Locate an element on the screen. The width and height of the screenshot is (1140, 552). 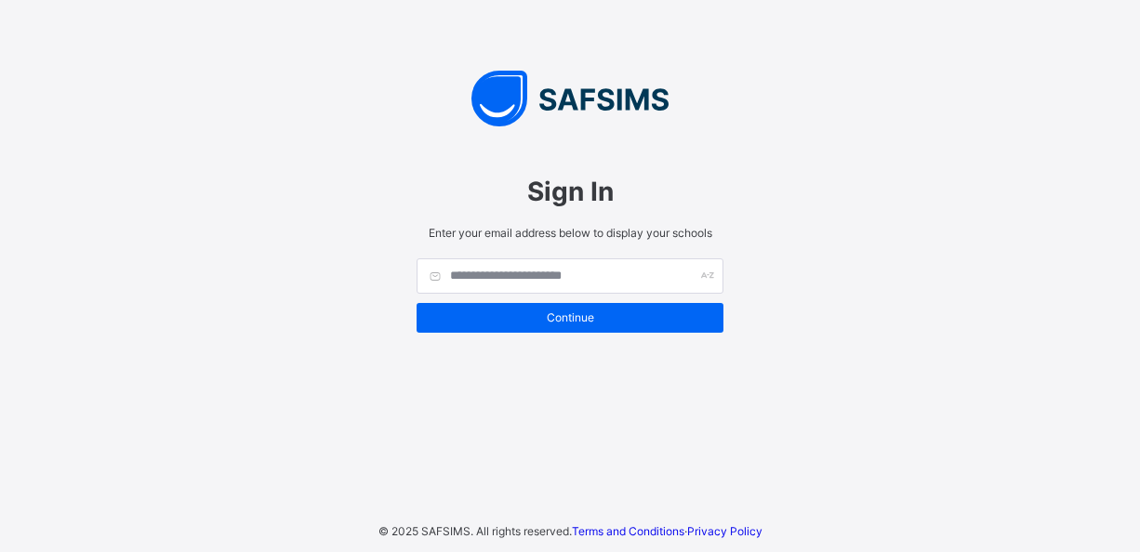
img: SAFSIMS Logo is located at coordinates (570, 99).